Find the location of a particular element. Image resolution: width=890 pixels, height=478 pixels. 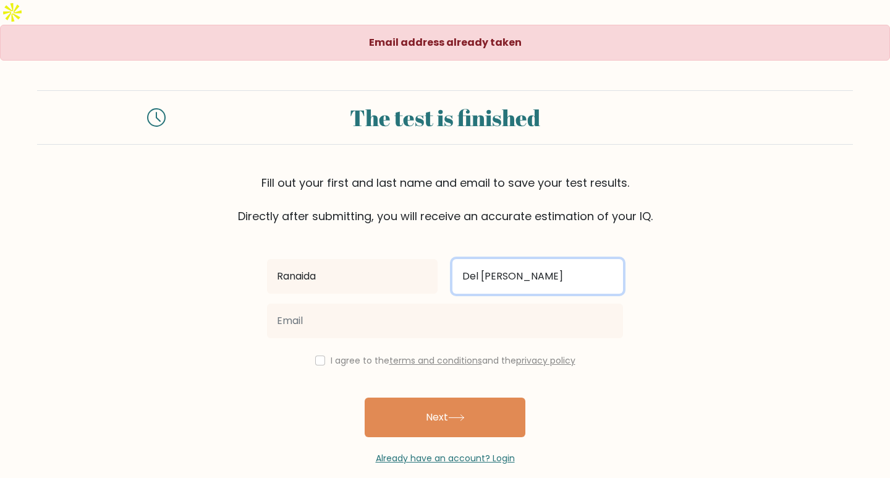

input: Last name is located at coordinates (538, 276).